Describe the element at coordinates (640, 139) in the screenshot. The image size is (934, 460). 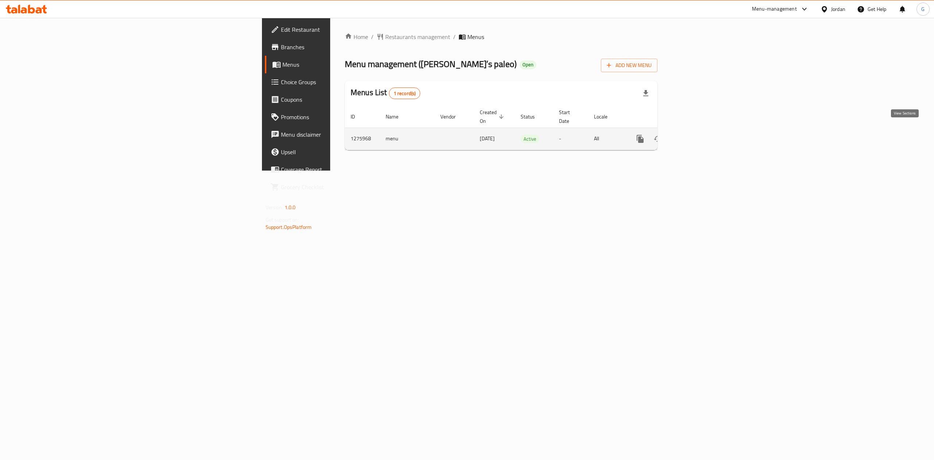
I see `button: more` at that location.